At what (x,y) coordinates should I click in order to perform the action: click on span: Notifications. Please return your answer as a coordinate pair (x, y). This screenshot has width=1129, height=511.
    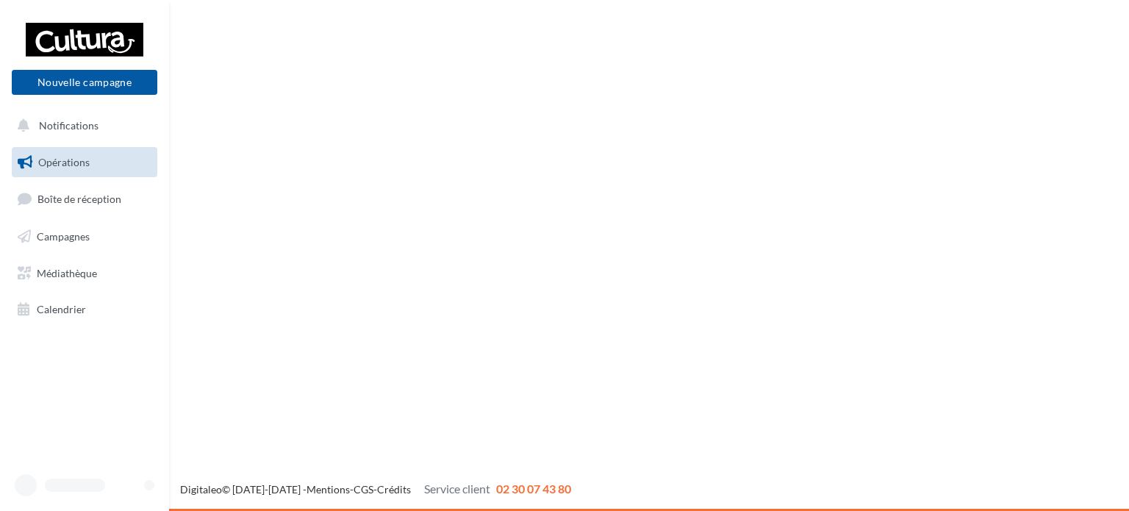
    Looking at the image, I should click on (68, 125).